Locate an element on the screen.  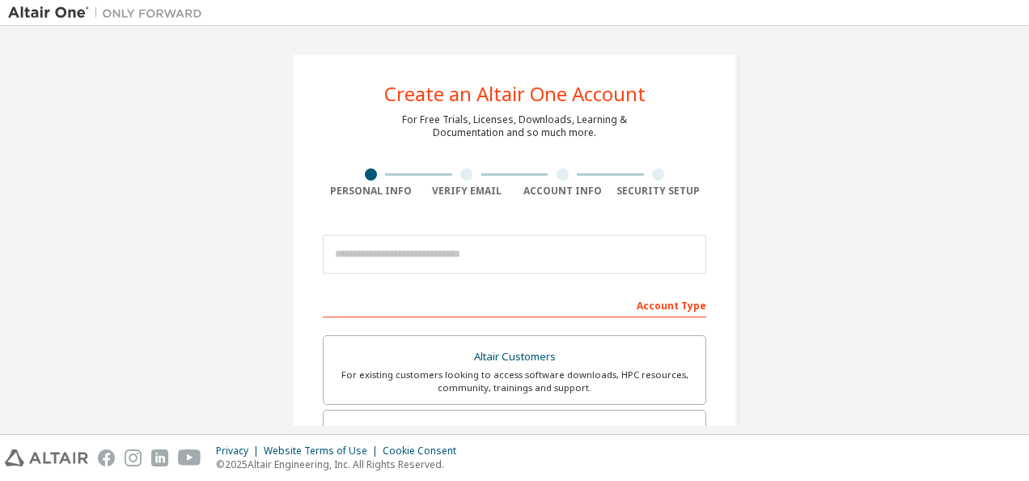
img: Altair One is located at coordinates (109, 13).